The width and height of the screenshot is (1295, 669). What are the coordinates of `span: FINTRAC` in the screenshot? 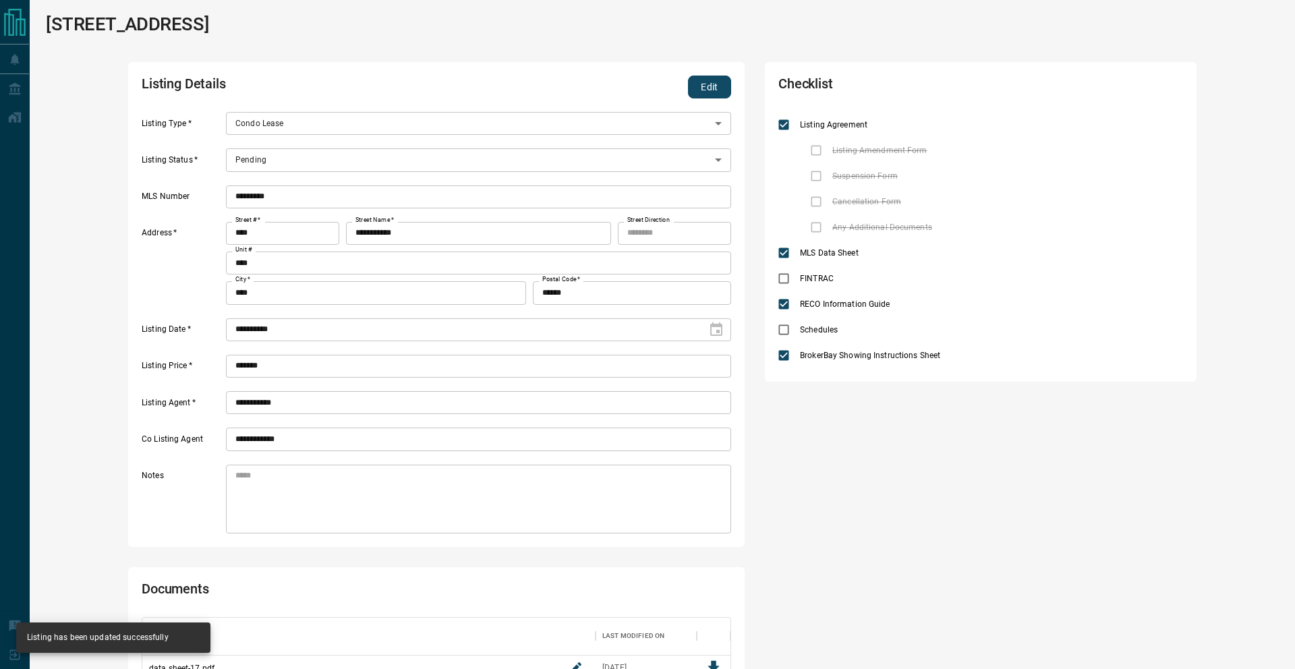 It's located at (817, 279).